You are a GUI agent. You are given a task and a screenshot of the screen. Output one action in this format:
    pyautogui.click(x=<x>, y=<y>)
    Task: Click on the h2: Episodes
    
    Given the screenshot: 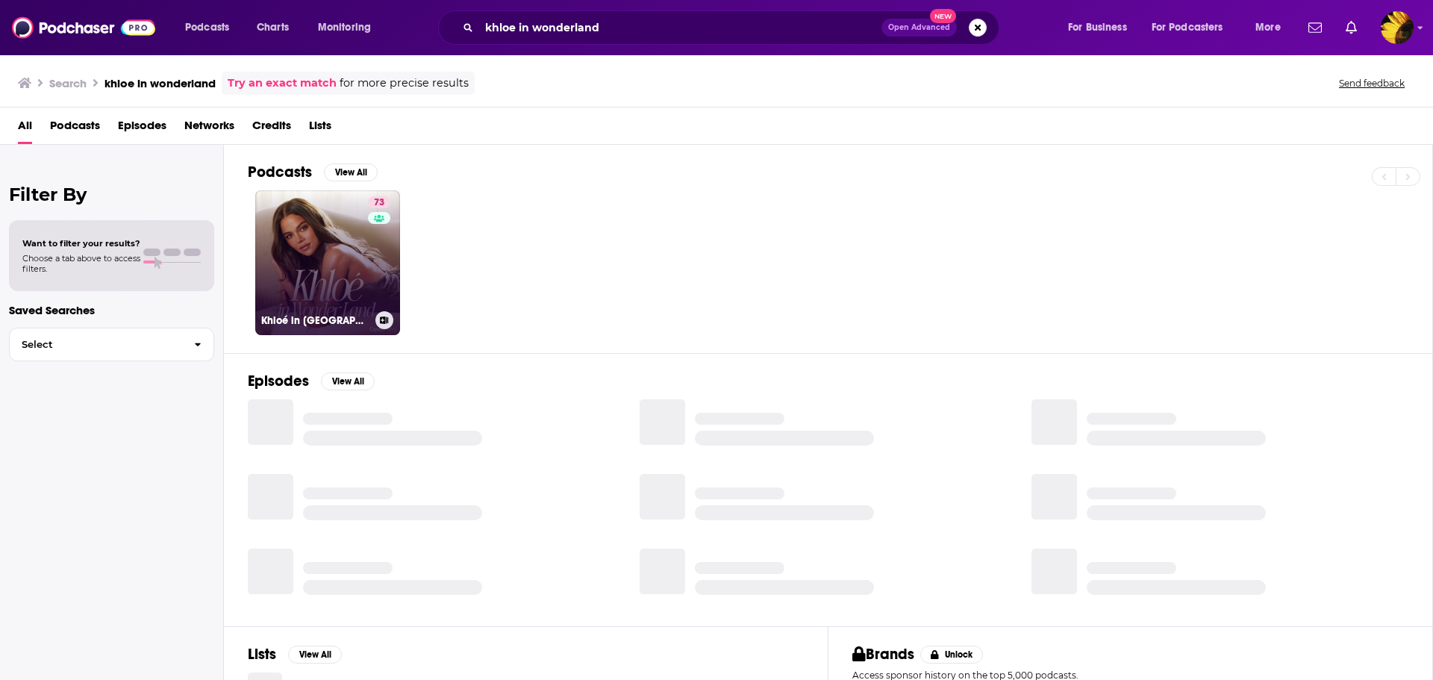 What is the action you would take?
    pyautogui.click(x=278, y=381)
    